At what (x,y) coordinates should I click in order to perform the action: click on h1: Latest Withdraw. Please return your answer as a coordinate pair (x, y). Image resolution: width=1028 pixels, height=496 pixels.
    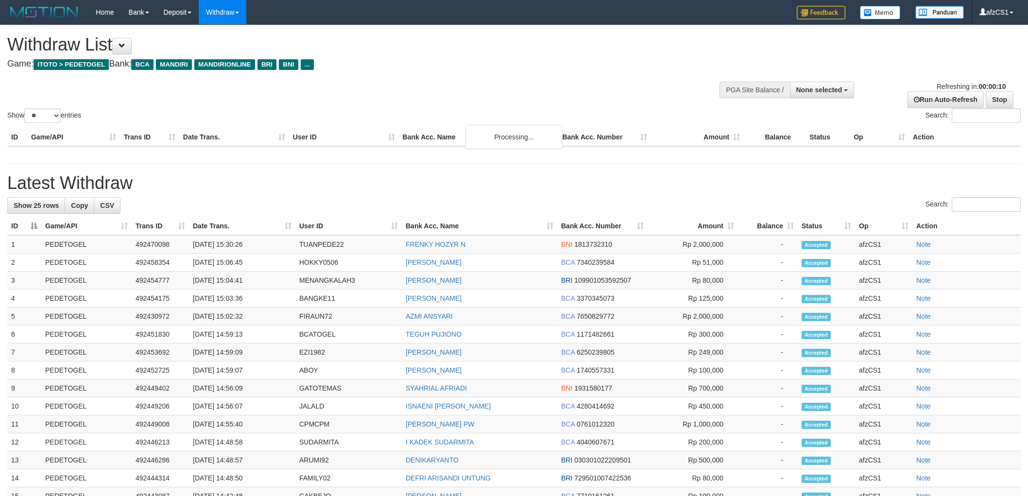
    Looking at the image, I should click on (514, 183).